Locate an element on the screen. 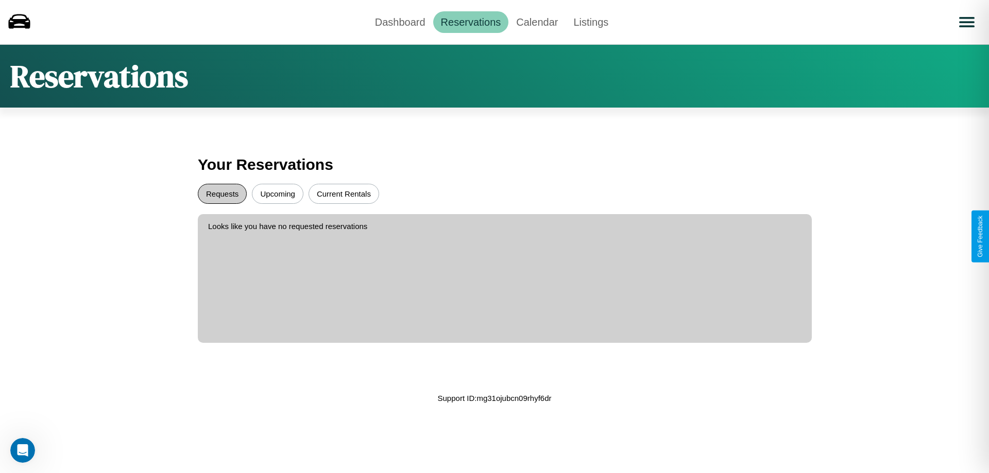  a: Dashboard is located at coordinates (400, 22).